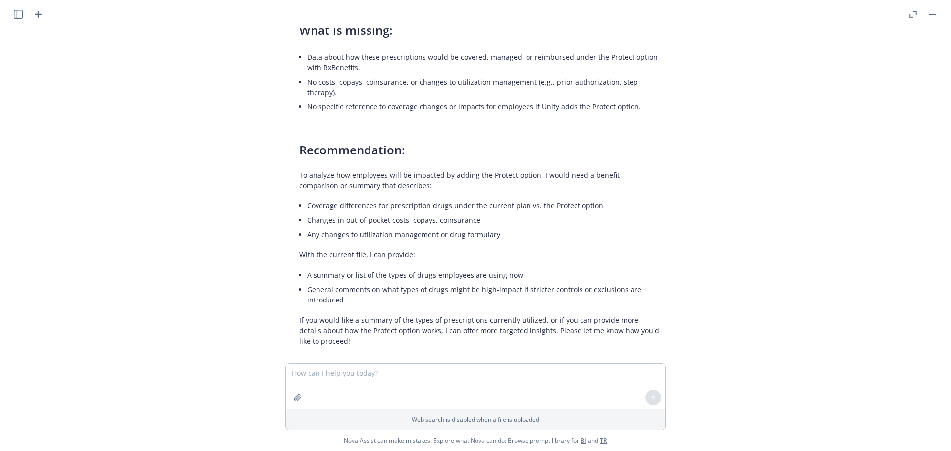 The height and width of the screenshot is (451, 951). I want to click on li: Data about how these prescriptions would be covered, managed, or reimbursed under the Protect opt..., so click(484, 62).